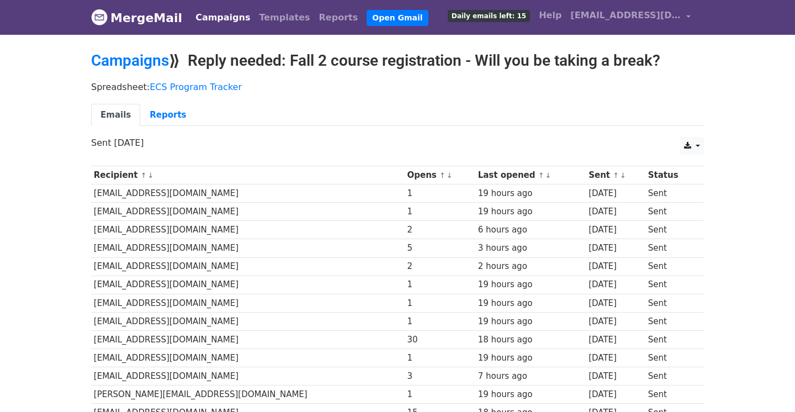  What do you see at coordinates (616, 175) in the screenshot?
I see `th: Sent` at bounding box center [616, 175].